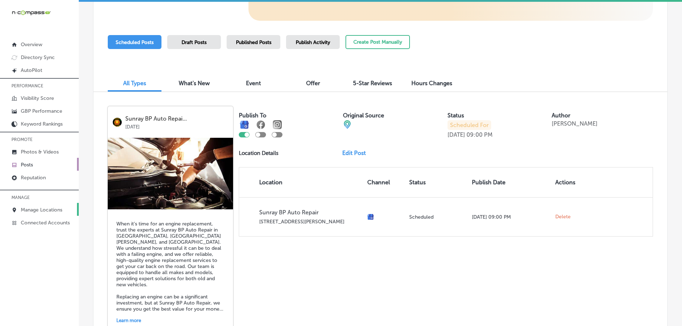 Image resolution: width=682 pixels, height=326 pixels. I want to click on button: Create Post Manually, so click(378, 42).